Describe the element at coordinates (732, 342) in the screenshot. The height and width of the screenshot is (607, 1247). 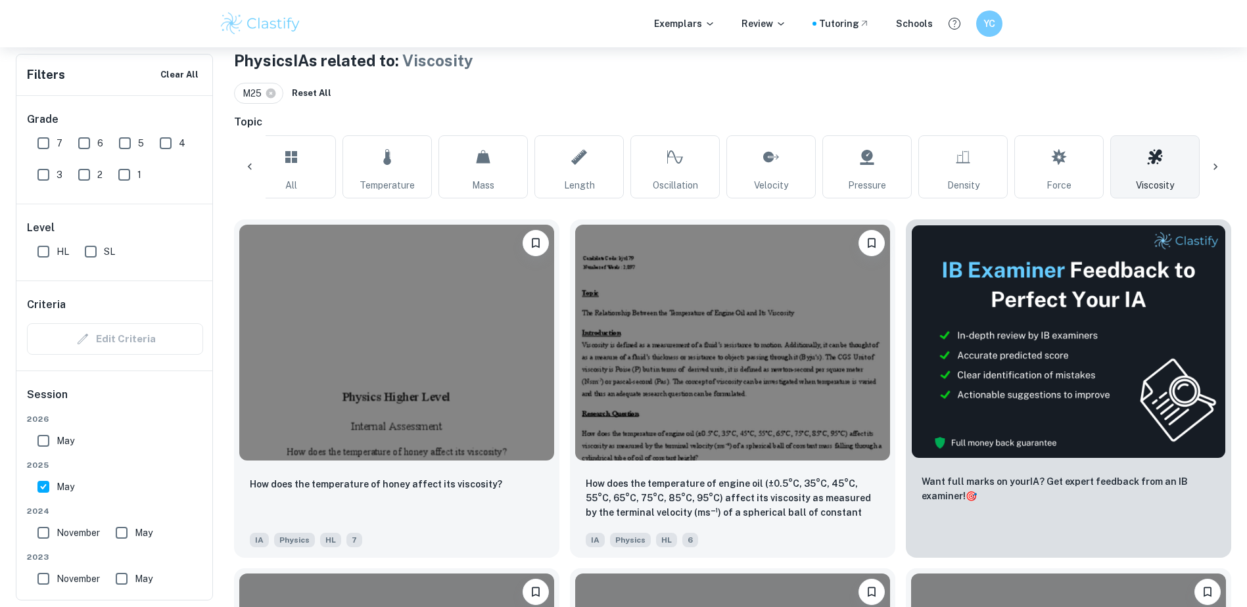
I see `img: Physics IA example thumbnail: How does the temperature of engine oil (` at that location.